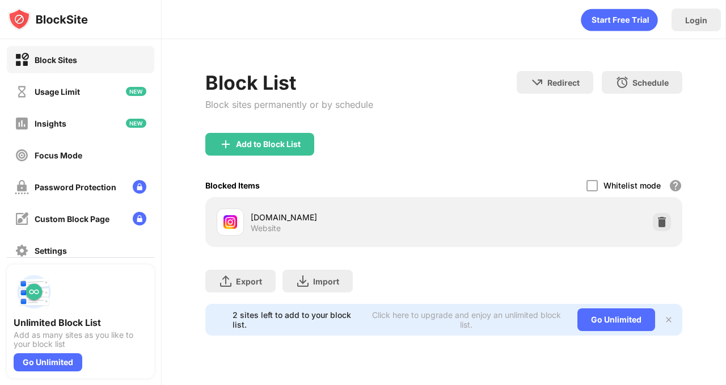 The image size is (726, 385). What do you see at coordinates (22, 155) in the screenshot?
I see `img: focus-off.svg` at bounding box center [22, 155].